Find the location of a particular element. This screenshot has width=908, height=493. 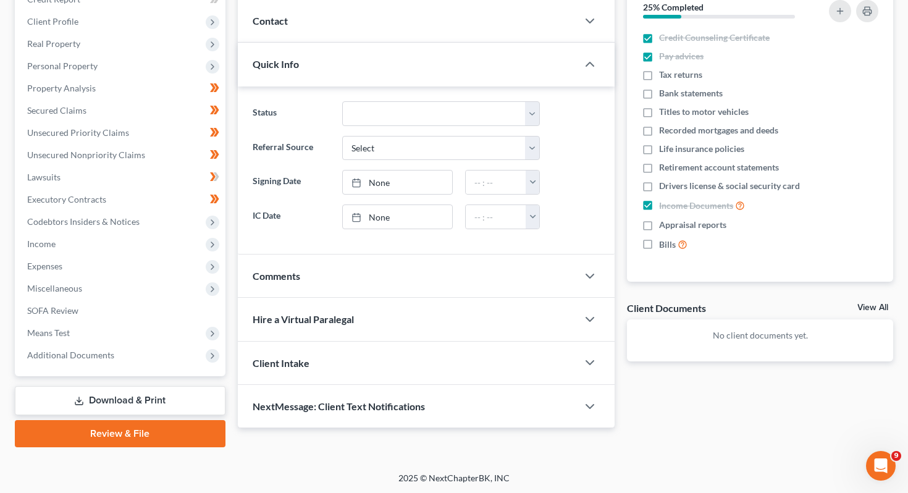

span: NextMessage: Client Text Notifications is located at coordinates (339, 406).